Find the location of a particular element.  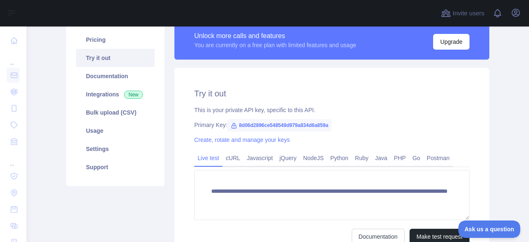

a: Integrations New is located at coordinates (115, 94).